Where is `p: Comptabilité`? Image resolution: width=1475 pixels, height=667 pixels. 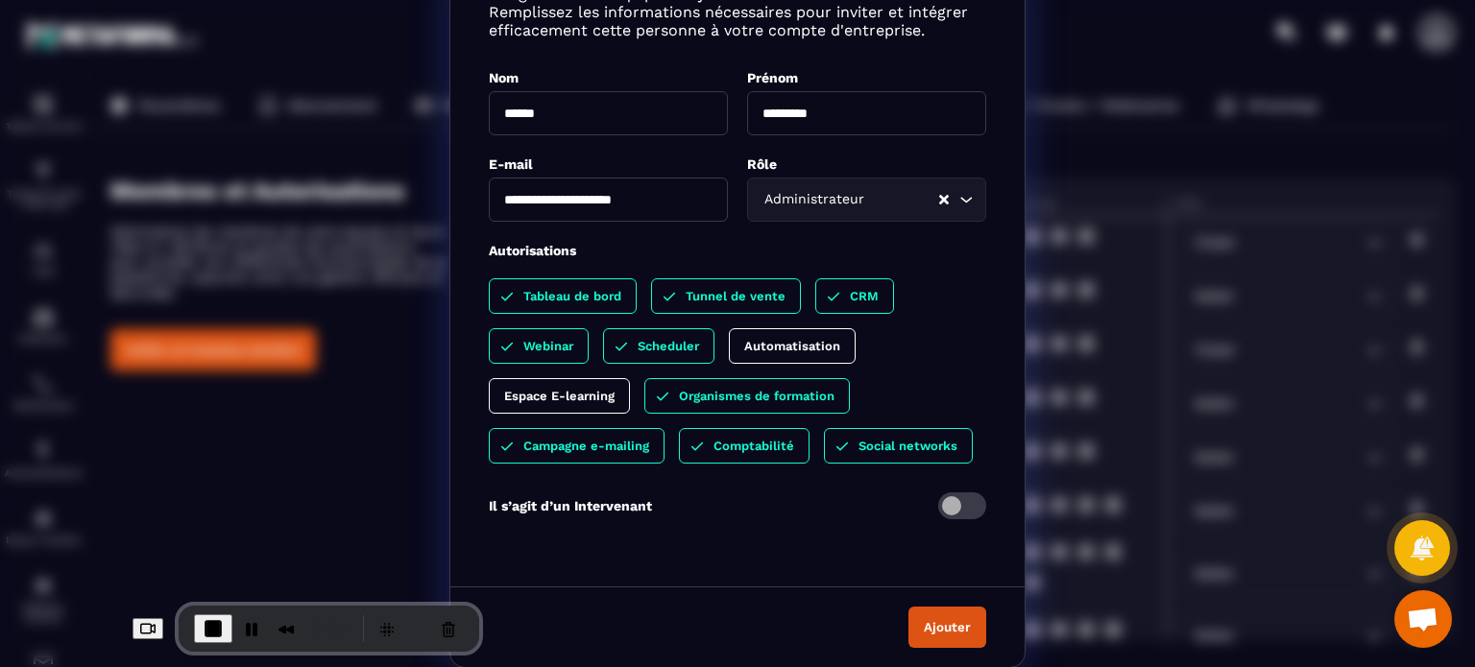 p: Comptabilité is located at coordinates (754, 446).